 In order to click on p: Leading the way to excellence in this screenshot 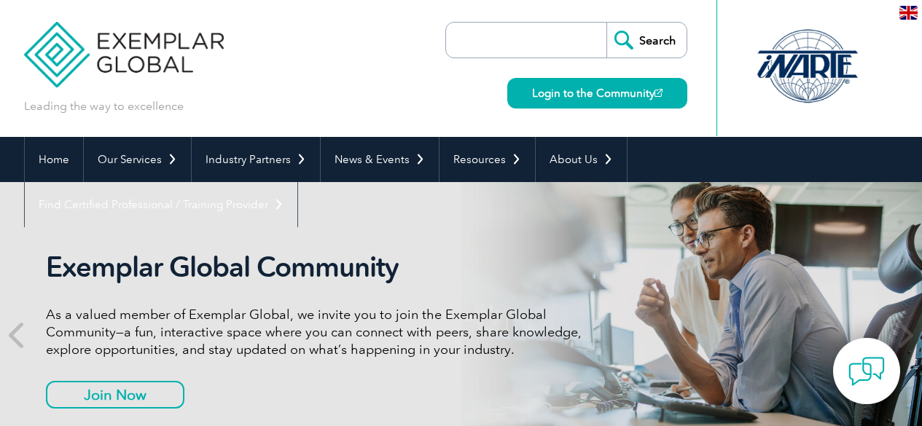, I will do `click(103, 106)`.